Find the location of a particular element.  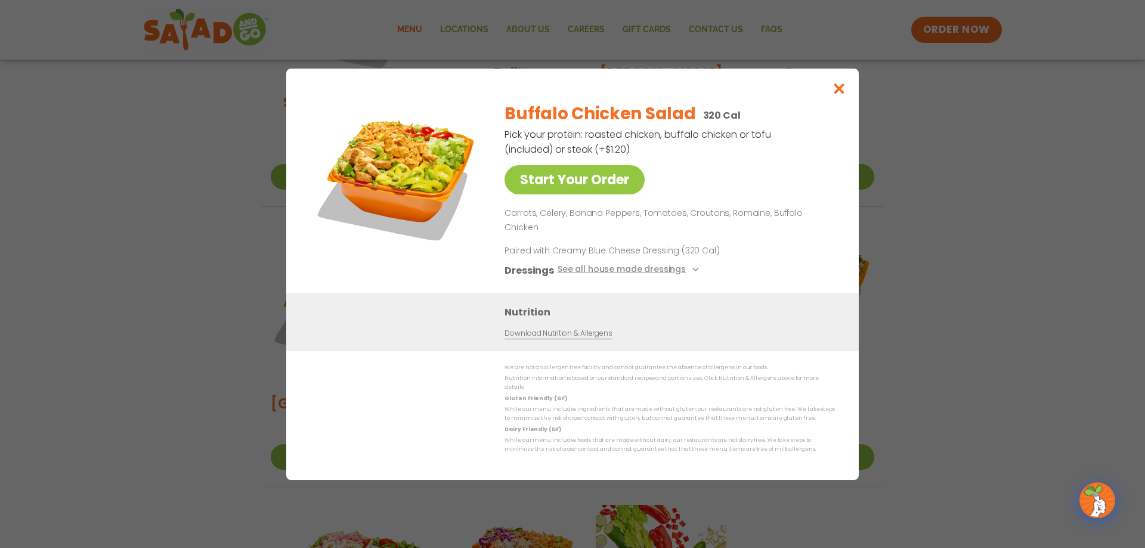

a: Download Nutrition & Allergens is located at coordinates (558, 333).